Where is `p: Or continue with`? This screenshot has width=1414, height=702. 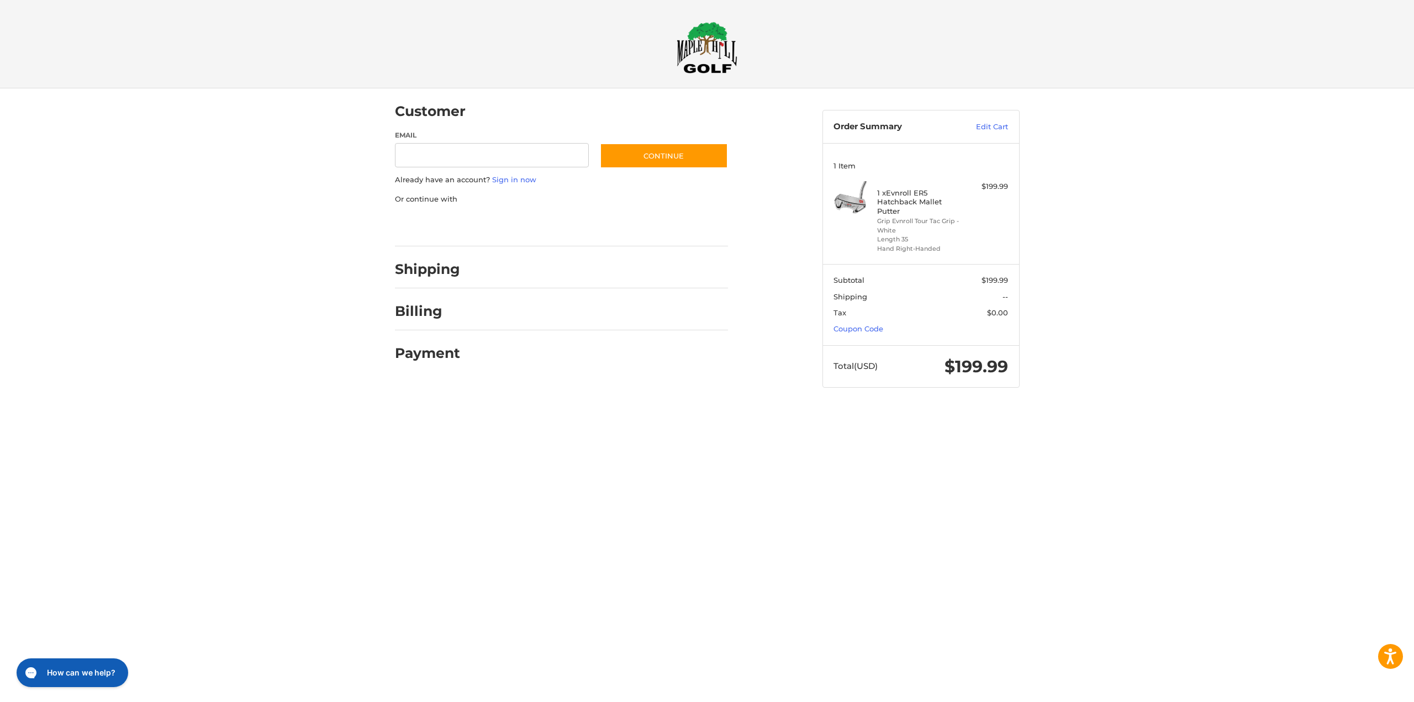 p: Or continue with is located at coordinates (561, 199).